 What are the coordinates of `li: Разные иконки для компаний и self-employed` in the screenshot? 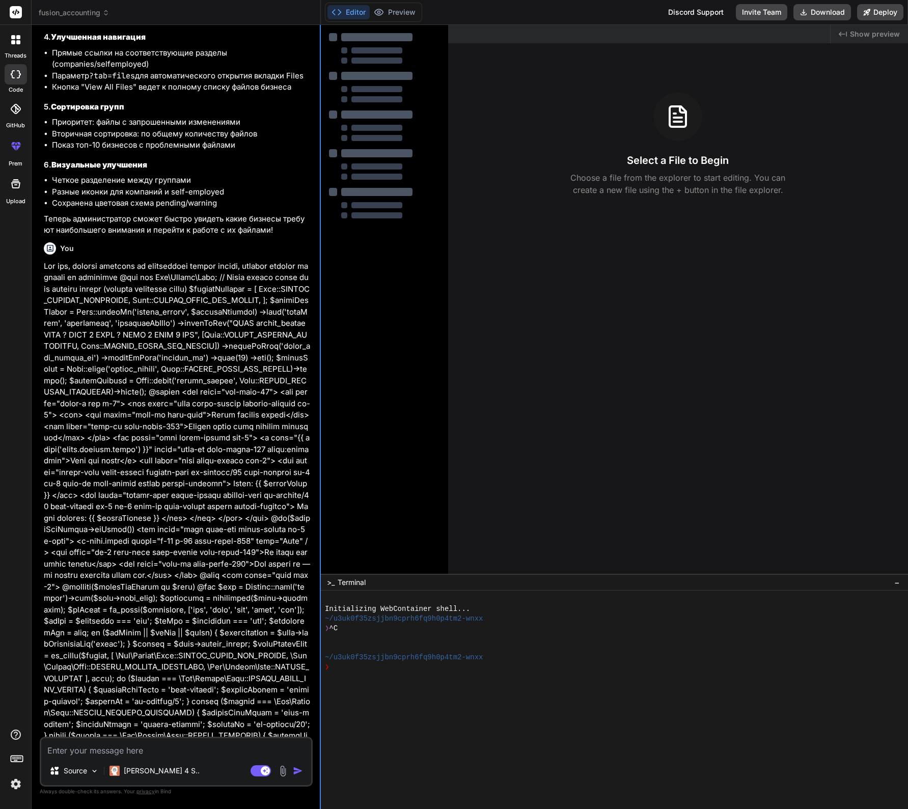 It's located at (181, 192).